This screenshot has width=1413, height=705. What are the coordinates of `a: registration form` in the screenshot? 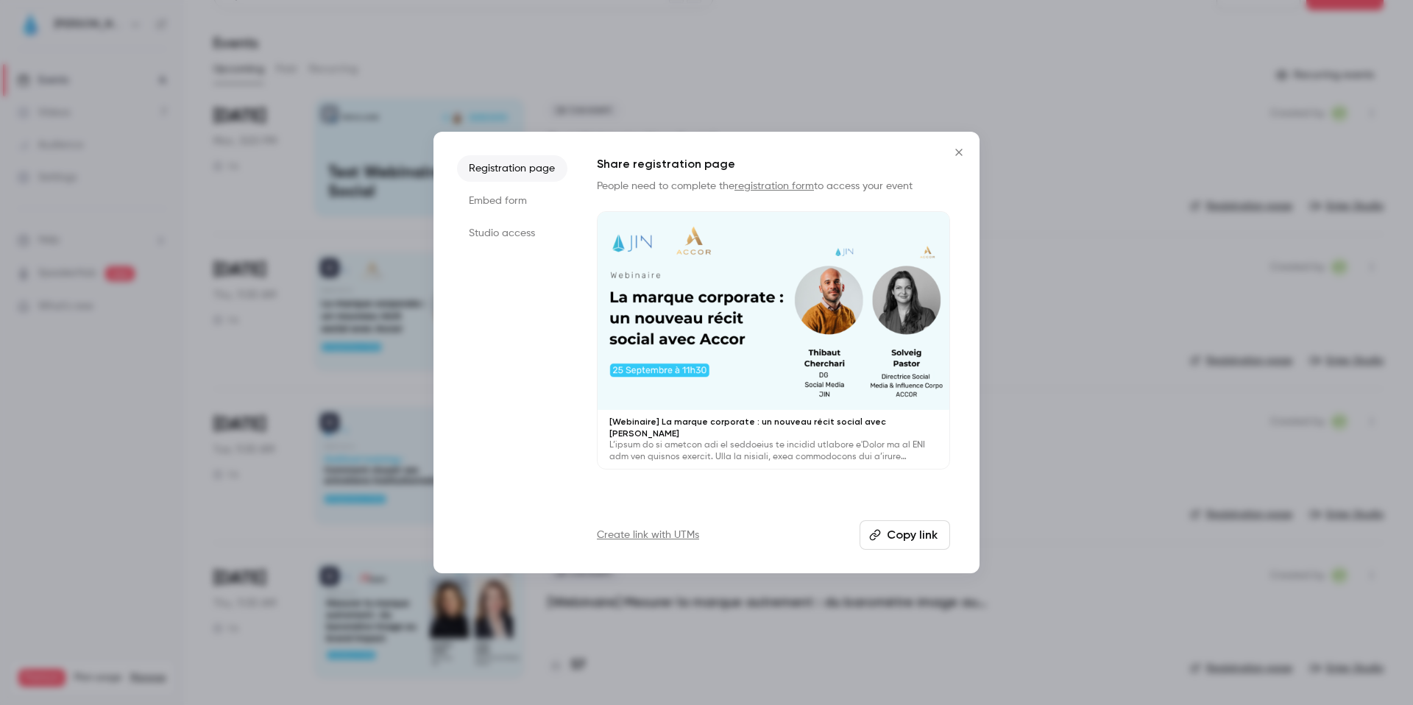 It's located at (774, 186).